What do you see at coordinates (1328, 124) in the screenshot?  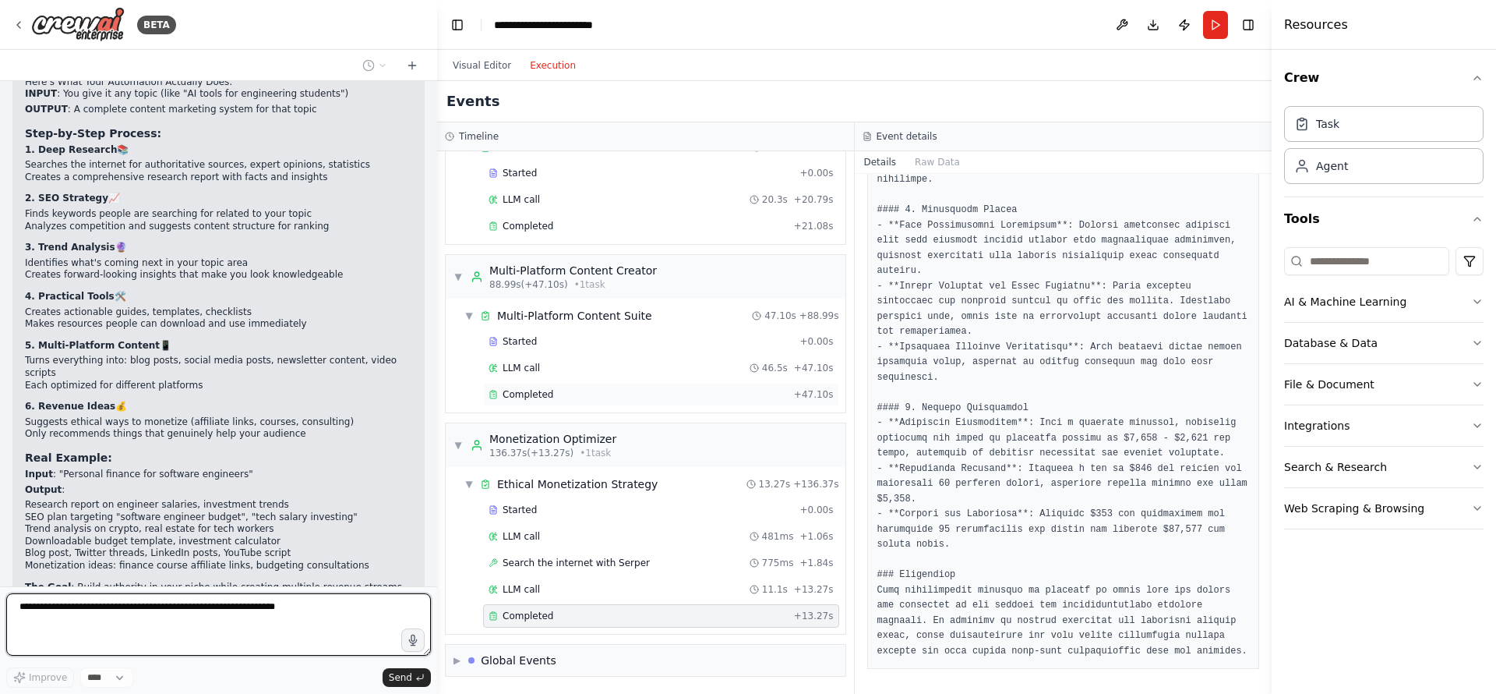 I see `div: Task` at bounding box center [1328, 124].